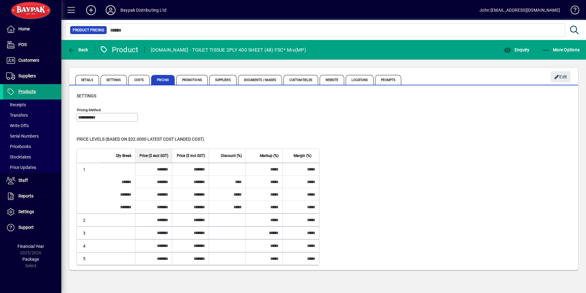 This screenshot has width=586, height=293. Describe the element at coordinates (88, 30) in the screenshot. I see `span: Product Pricing` at that location.